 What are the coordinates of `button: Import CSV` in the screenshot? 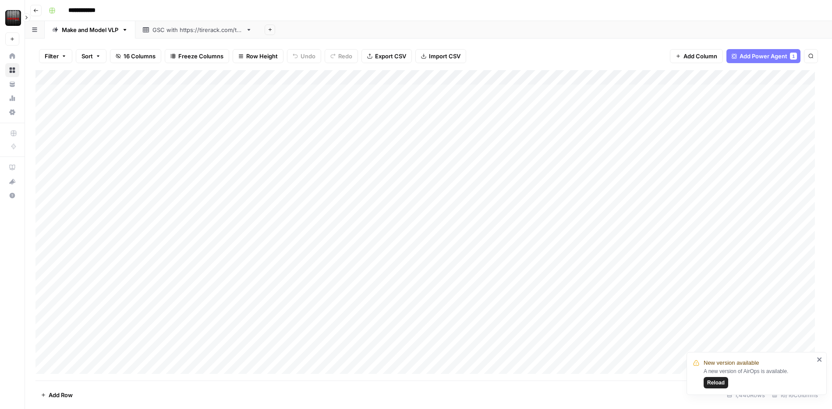 It's located at (441, 56).